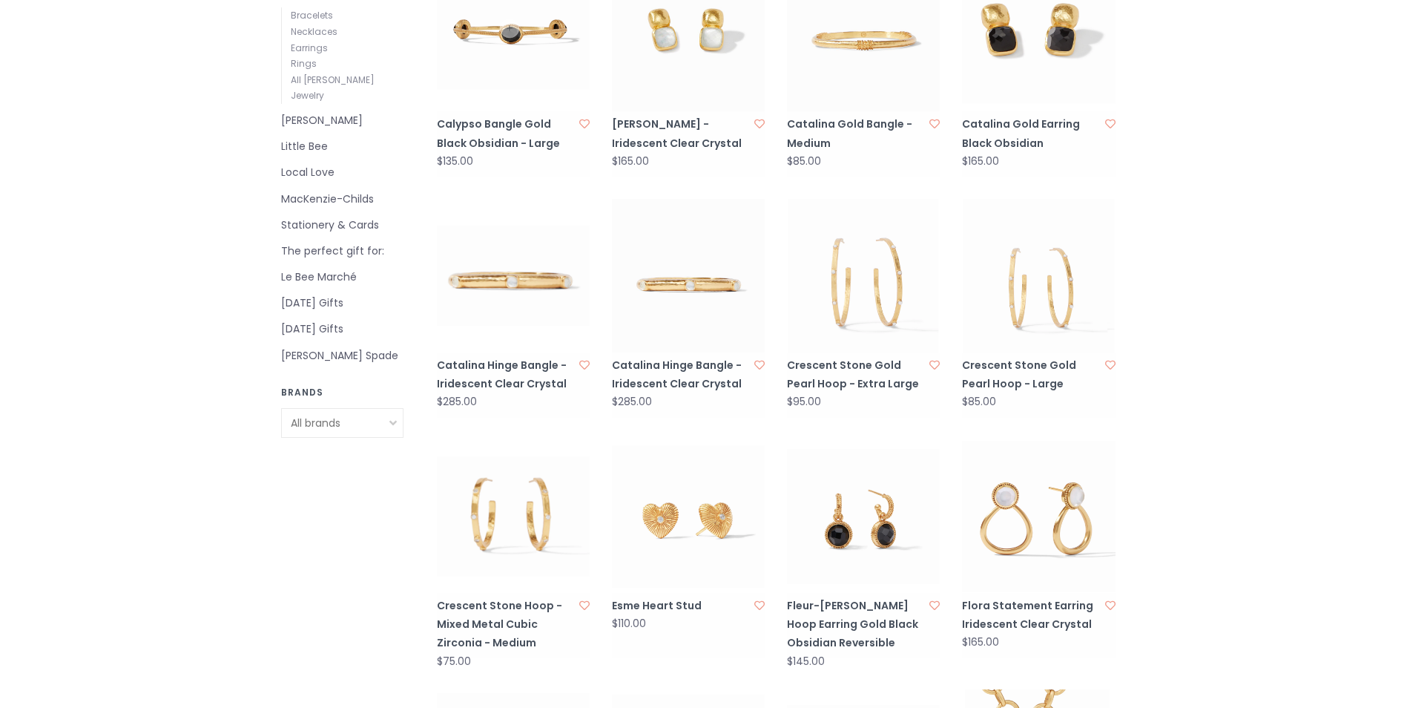  What do you see at coordinates (864, 516) in the screenshot?
I see `img: Julie Vos Fleur-de-Lis Hoop Earring Gold Black Obsidian Reversible` at bounding box center [864, 516].